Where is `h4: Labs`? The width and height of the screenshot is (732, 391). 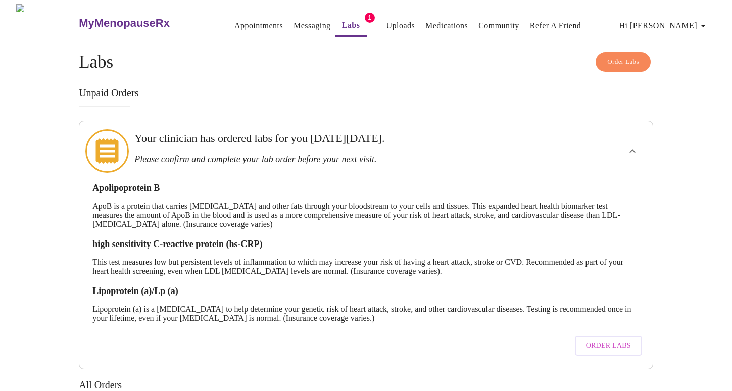
h4: Labs is located at coordinates (366, 62).